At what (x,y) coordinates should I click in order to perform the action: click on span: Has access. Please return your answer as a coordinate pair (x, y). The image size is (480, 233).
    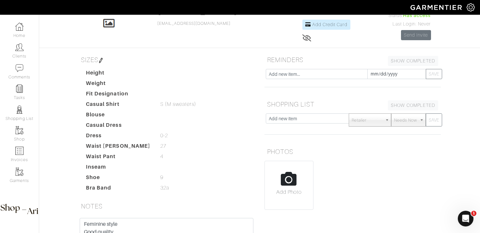
    Looking at the image, I should click on (417, 16).